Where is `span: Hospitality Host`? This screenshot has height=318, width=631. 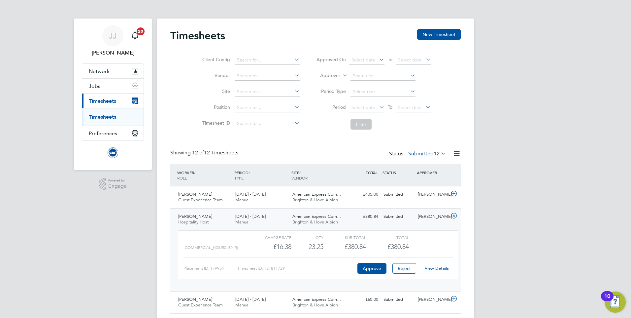
span: Hospitality Host is located at coordinates (193, 222).